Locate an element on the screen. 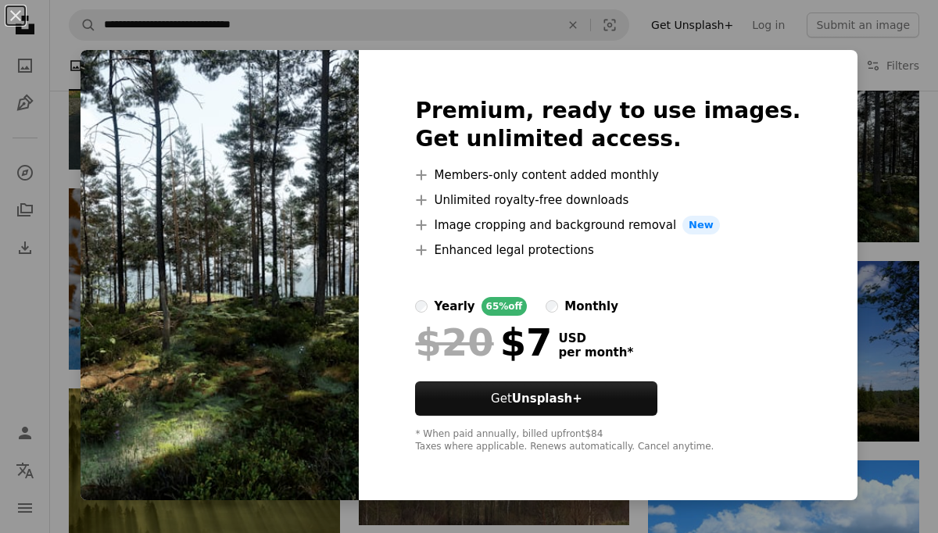 This screenshot has height=533, width=938. img: premium_photo-1672796531004-f5f8919b7ff3 is located at coordinates (220, 275).